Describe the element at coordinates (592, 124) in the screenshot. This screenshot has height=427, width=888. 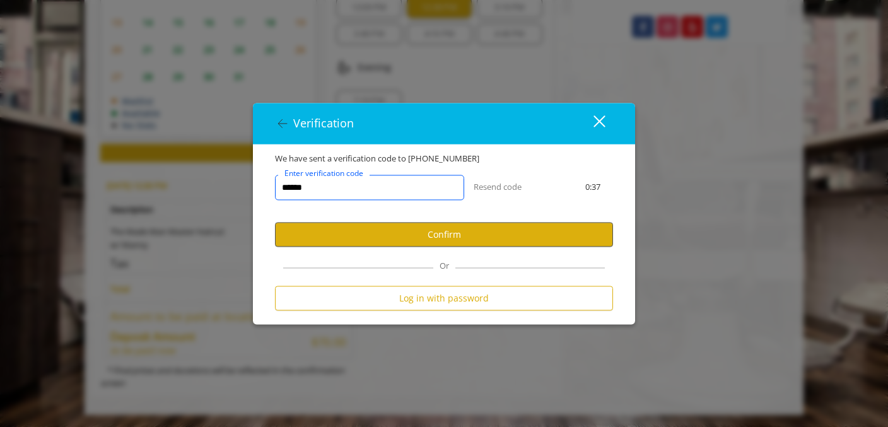
I see `div: close dialog` at that location.